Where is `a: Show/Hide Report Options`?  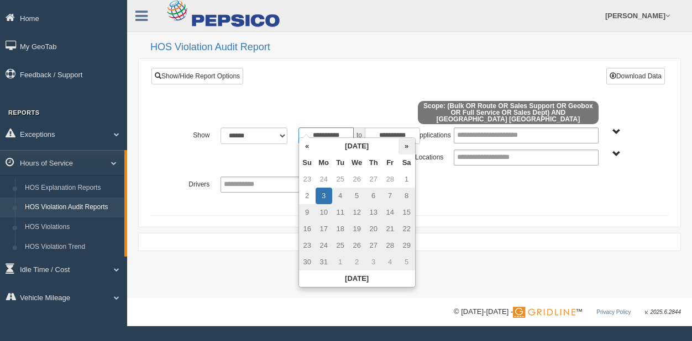 a: Show/Hide Report Options is located at coordinates (197, 76).